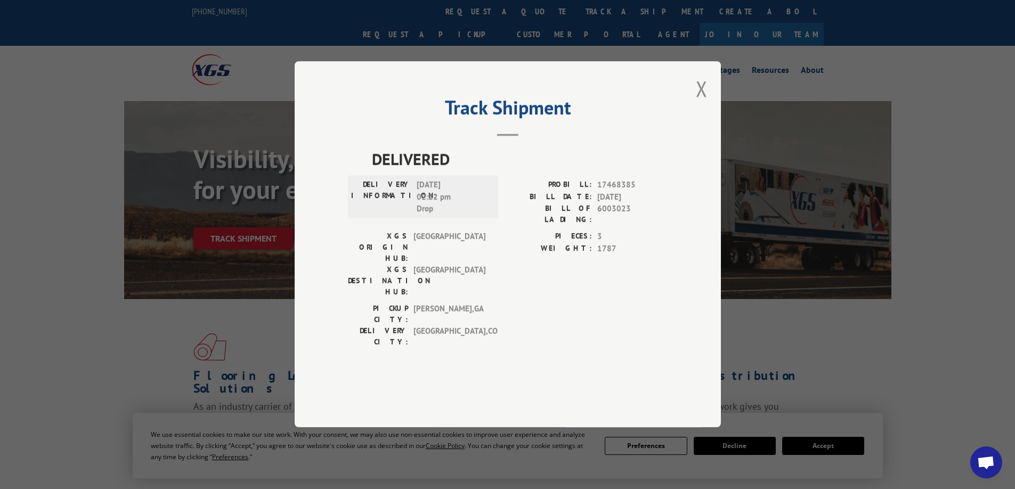 Image resolution: width=1015 pixels, height=489 pixels. What do you see at coordinates (550, 249) in the screenshot?
I see `label: WEIGHT:` at bounding box center [550, 249].